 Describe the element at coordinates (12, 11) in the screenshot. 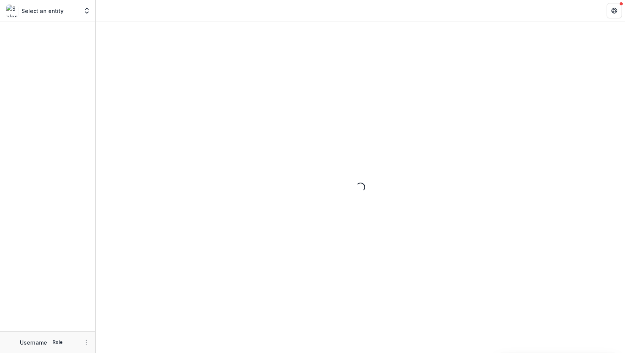

I see `img: Select an entity` at that location.